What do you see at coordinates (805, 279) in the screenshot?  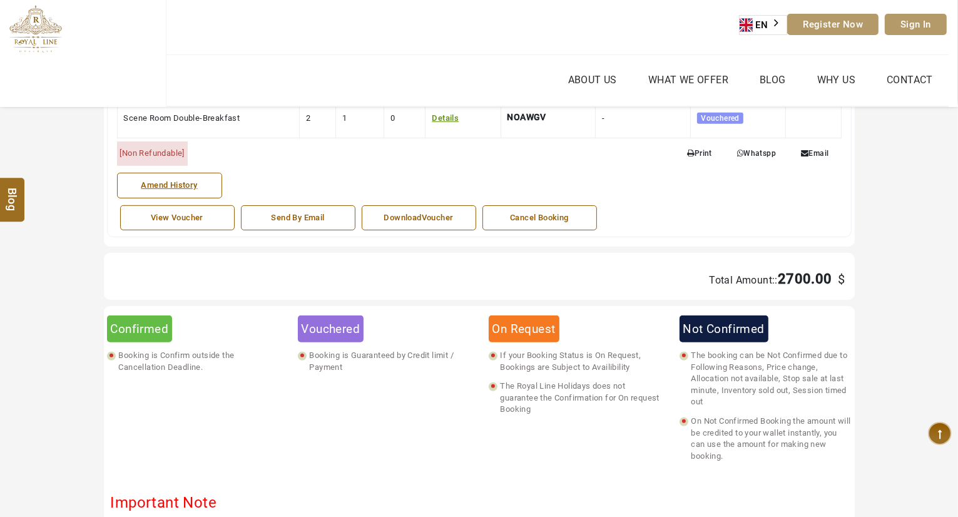 I see `span: 2700.00` at bounding box center [805, 279].